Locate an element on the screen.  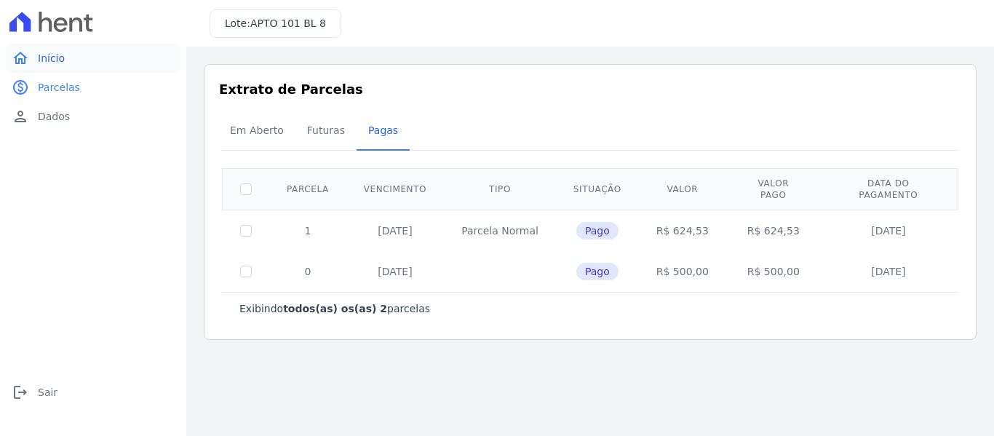
span: Em Aberto is located at coordinates (257, 130).